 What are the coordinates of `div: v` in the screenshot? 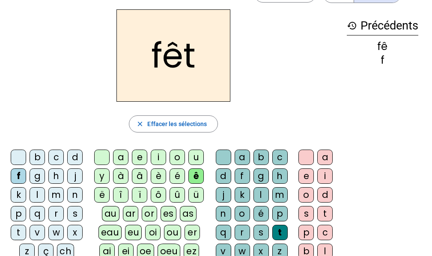 It's located at (37, 233).